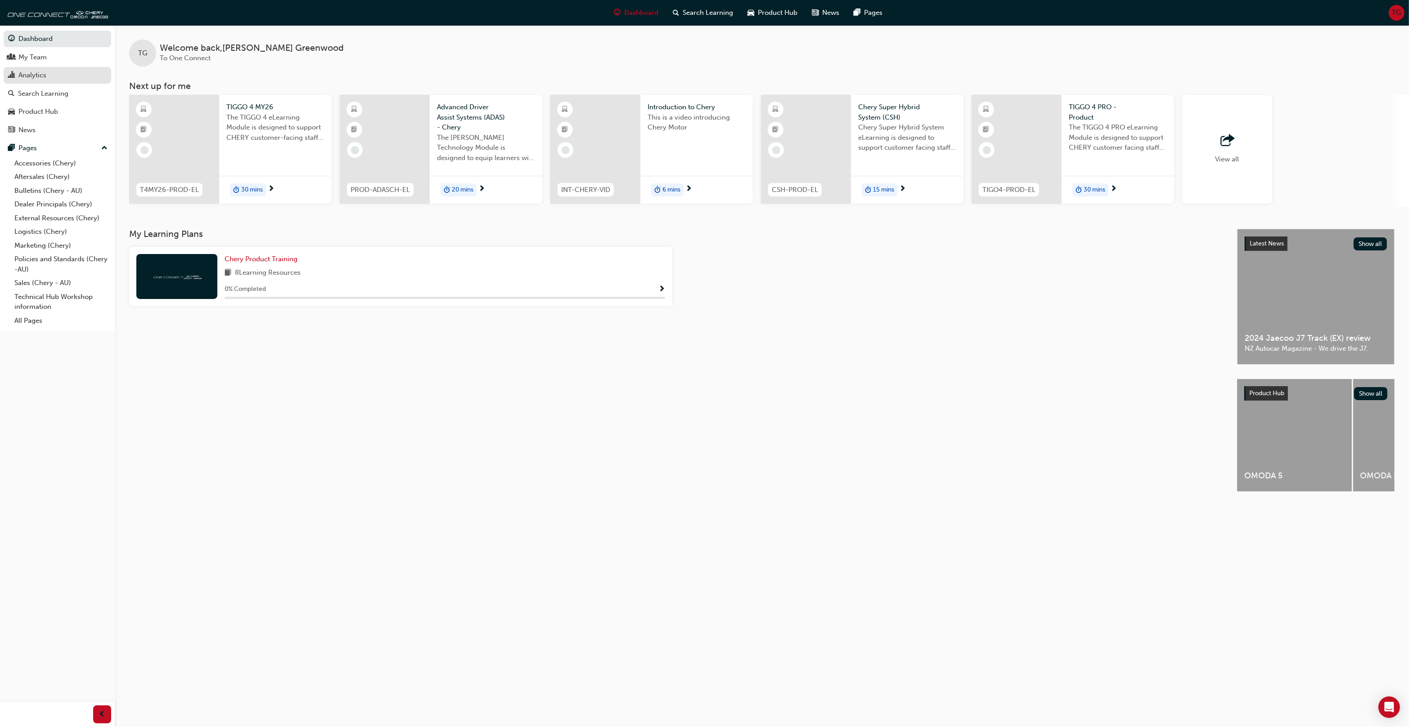 This screenshot has width=1409, height=727. Describe the element at coordinates (11, 58) in the screenshot. I see `span: people-icon` at that location.